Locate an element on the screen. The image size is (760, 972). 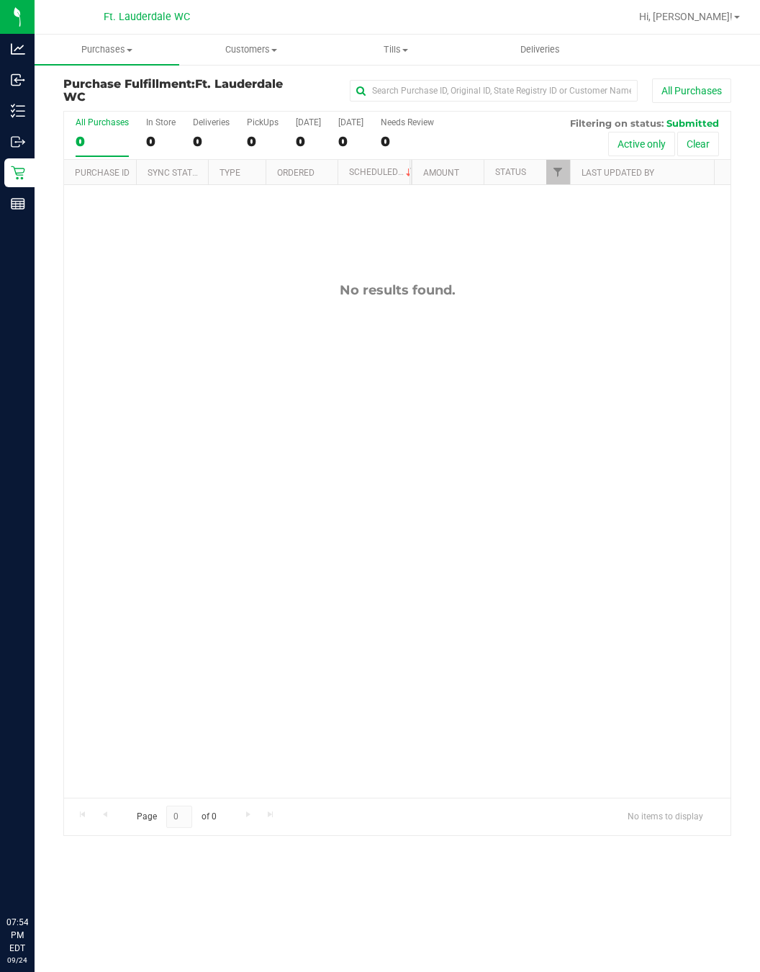
div: Needs Review is located at coordinates (408, 122).